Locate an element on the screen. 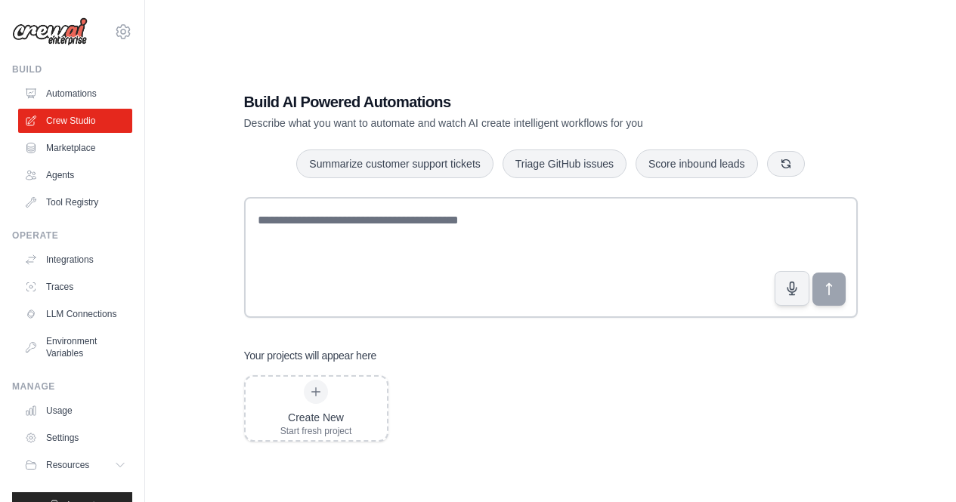 The image size is (956, 502). a: Settings is located at coordinates (75, 438).